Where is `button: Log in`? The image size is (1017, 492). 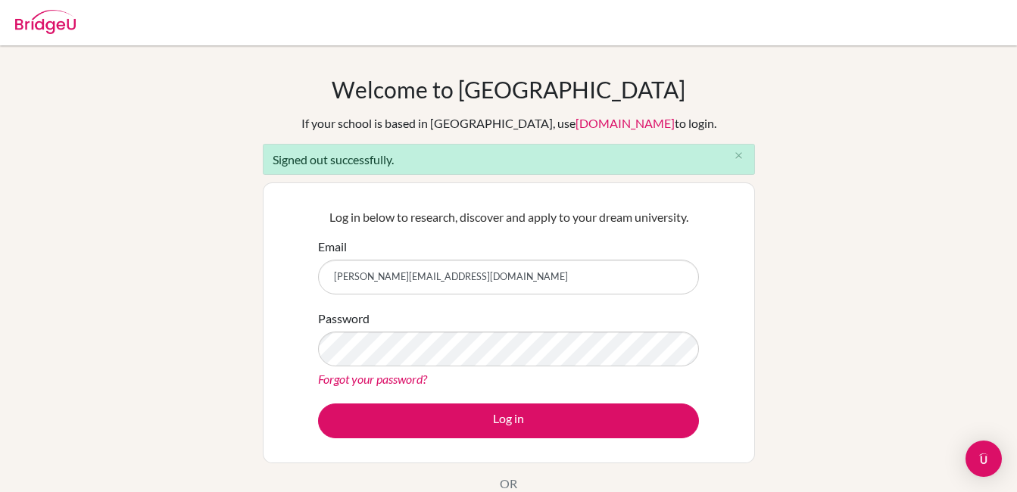
button: Log in is located at coordinates (508, 421).